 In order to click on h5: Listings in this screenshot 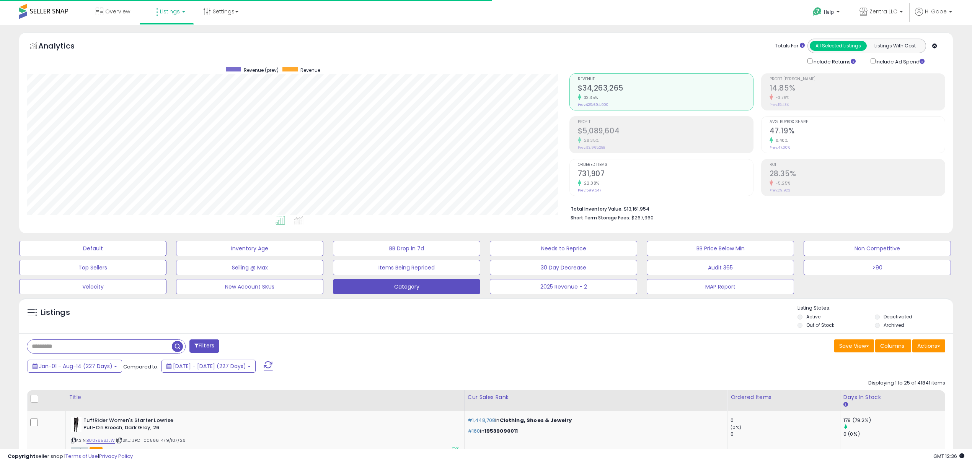, I will do `click(55, 313)`.